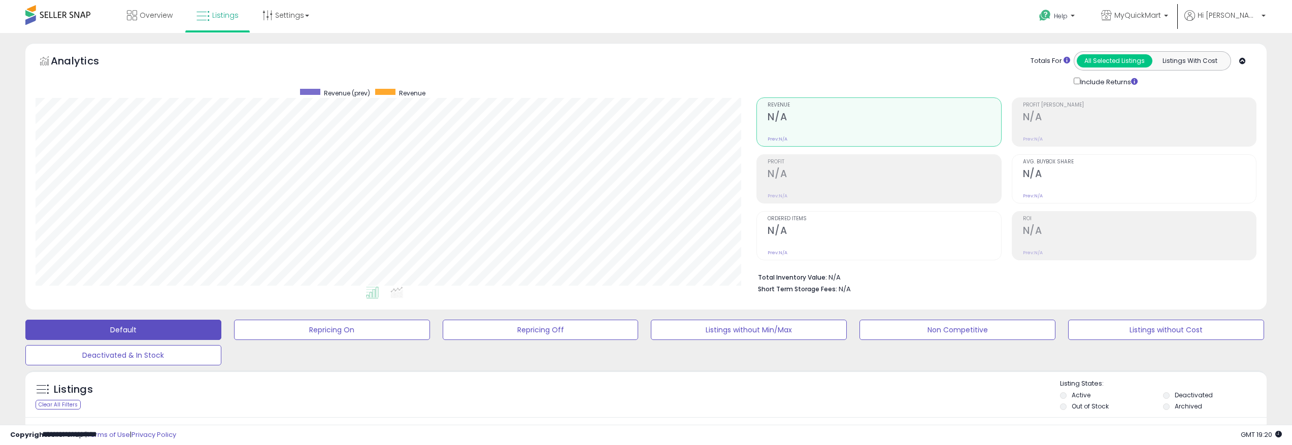  What do you see at coordinates (1045, 15) in the screenshot?
I see `i: Get Help` at bounding box center [1045, 15].